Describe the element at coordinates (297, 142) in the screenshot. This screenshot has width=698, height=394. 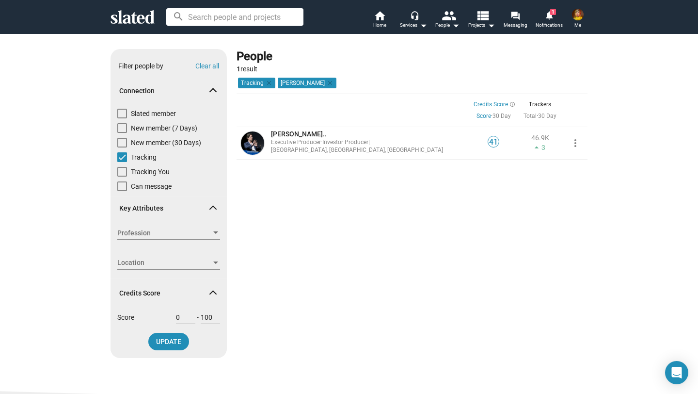
I see `span: Executive Producer ·` at that location.